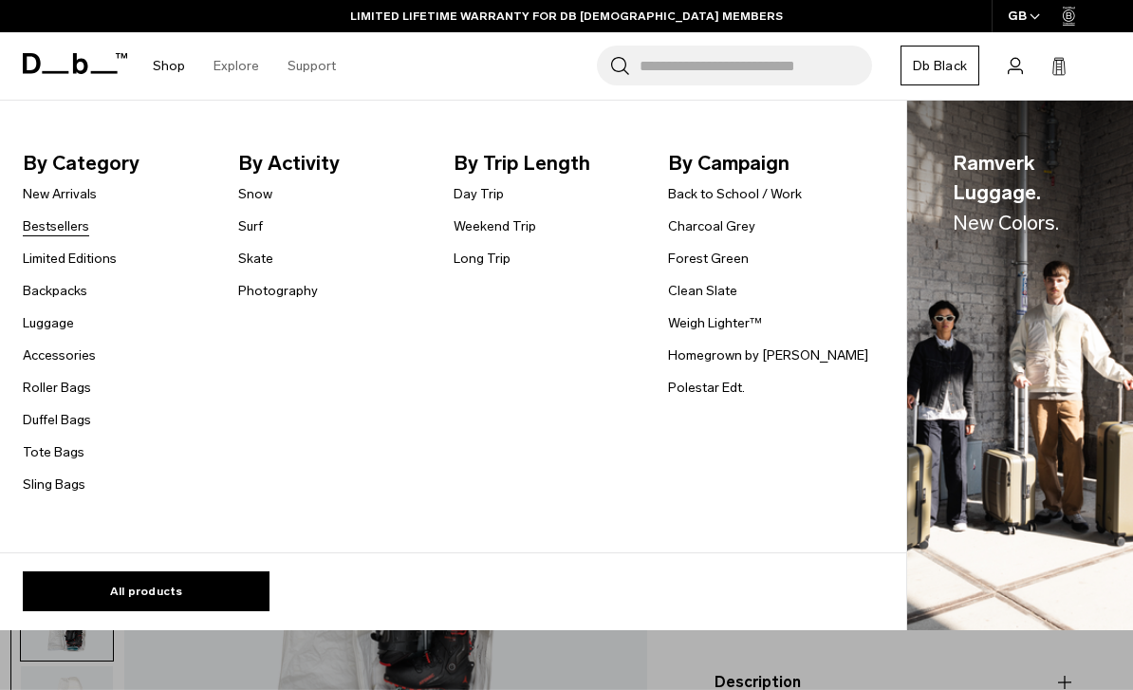 The width and height of the screenshot is (1133, 690). What do you see at coordinates (55, 290) in the screenshot?
I see `a: Backpacks` at bounding box center [55, 290].